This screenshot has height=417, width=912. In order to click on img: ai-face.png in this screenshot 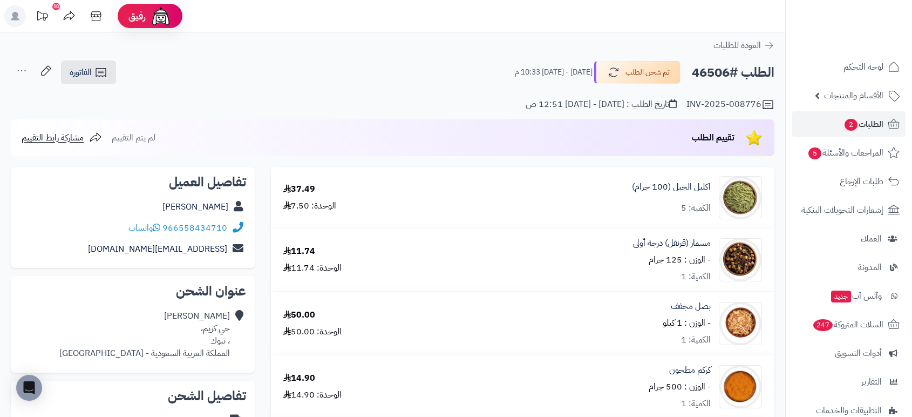, I will do `click(161, 16)`.